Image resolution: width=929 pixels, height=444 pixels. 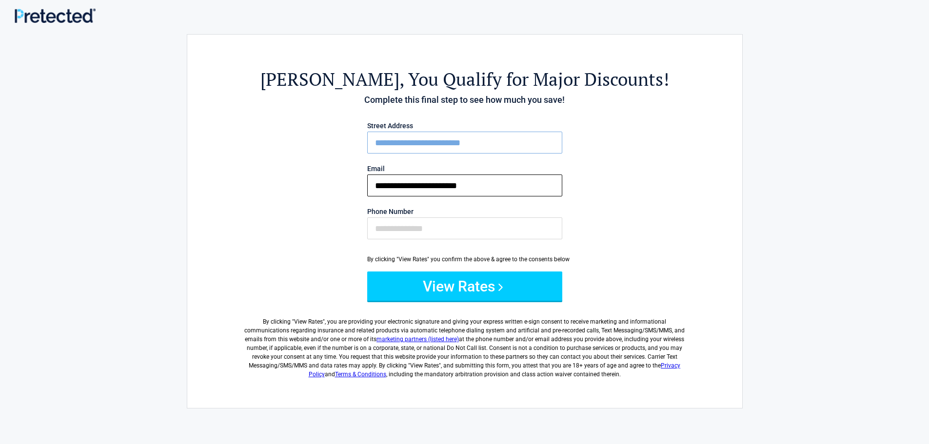 What do you see at coordinates (465, 212) in the screenshot?
I see `label: Phone Number` at bounding box center [465, 212].